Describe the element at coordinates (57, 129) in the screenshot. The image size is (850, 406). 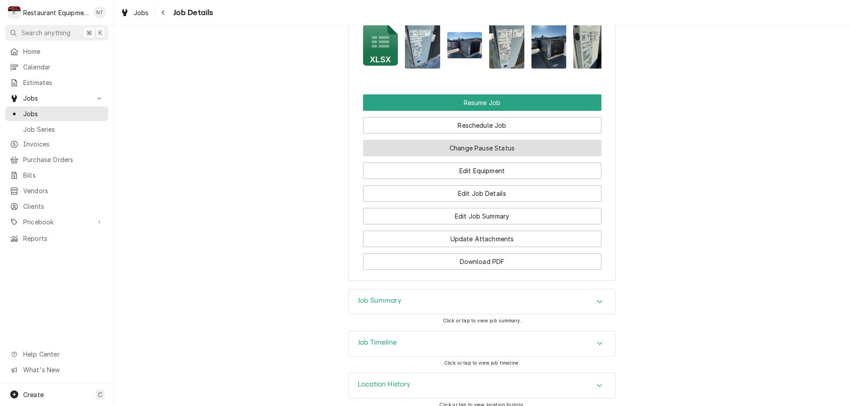
I see `a: Job Series` at that location.